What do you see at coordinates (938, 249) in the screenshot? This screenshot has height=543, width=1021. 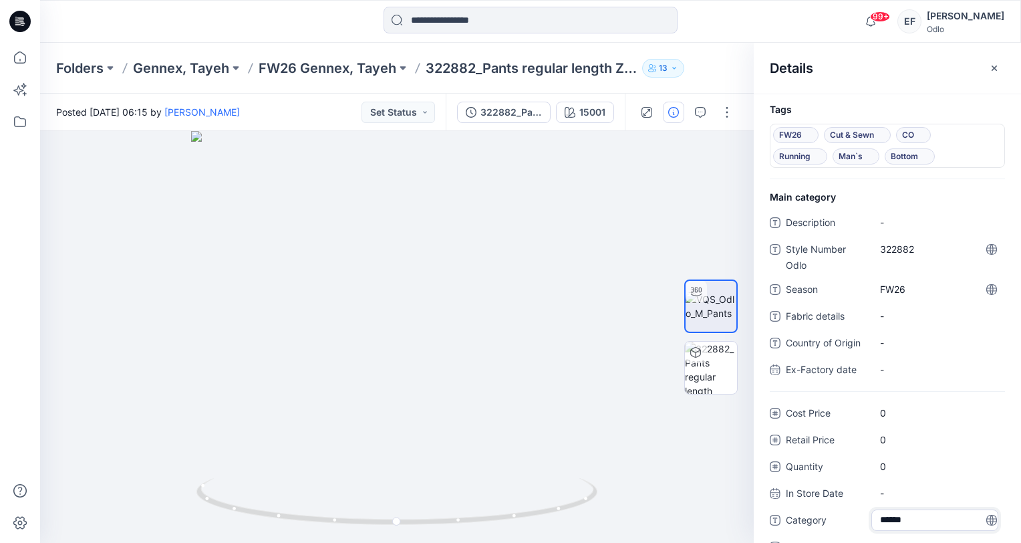 I see `span: 322882` at bounding box center [938, 249].